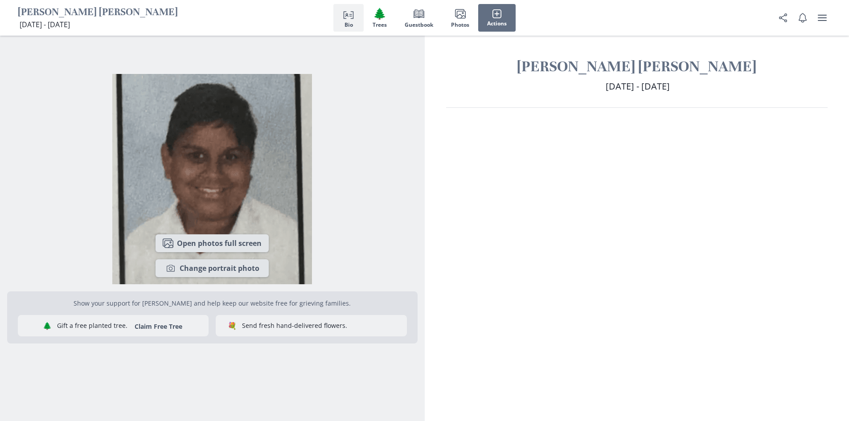 This screenshot has height=421, width=849. Describe the element at coordinates (212, 179) in the screenshot. I see `img: Photo of Damien` at that location.